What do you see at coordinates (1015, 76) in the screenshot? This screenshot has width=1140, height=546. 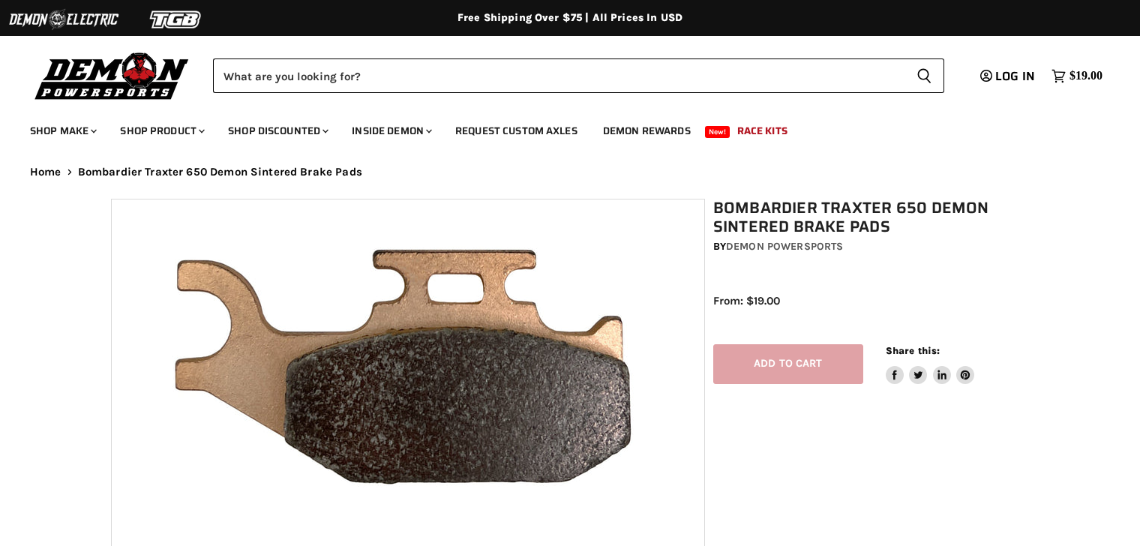 I see `span: Log in` at bounding box center [1015, 76].